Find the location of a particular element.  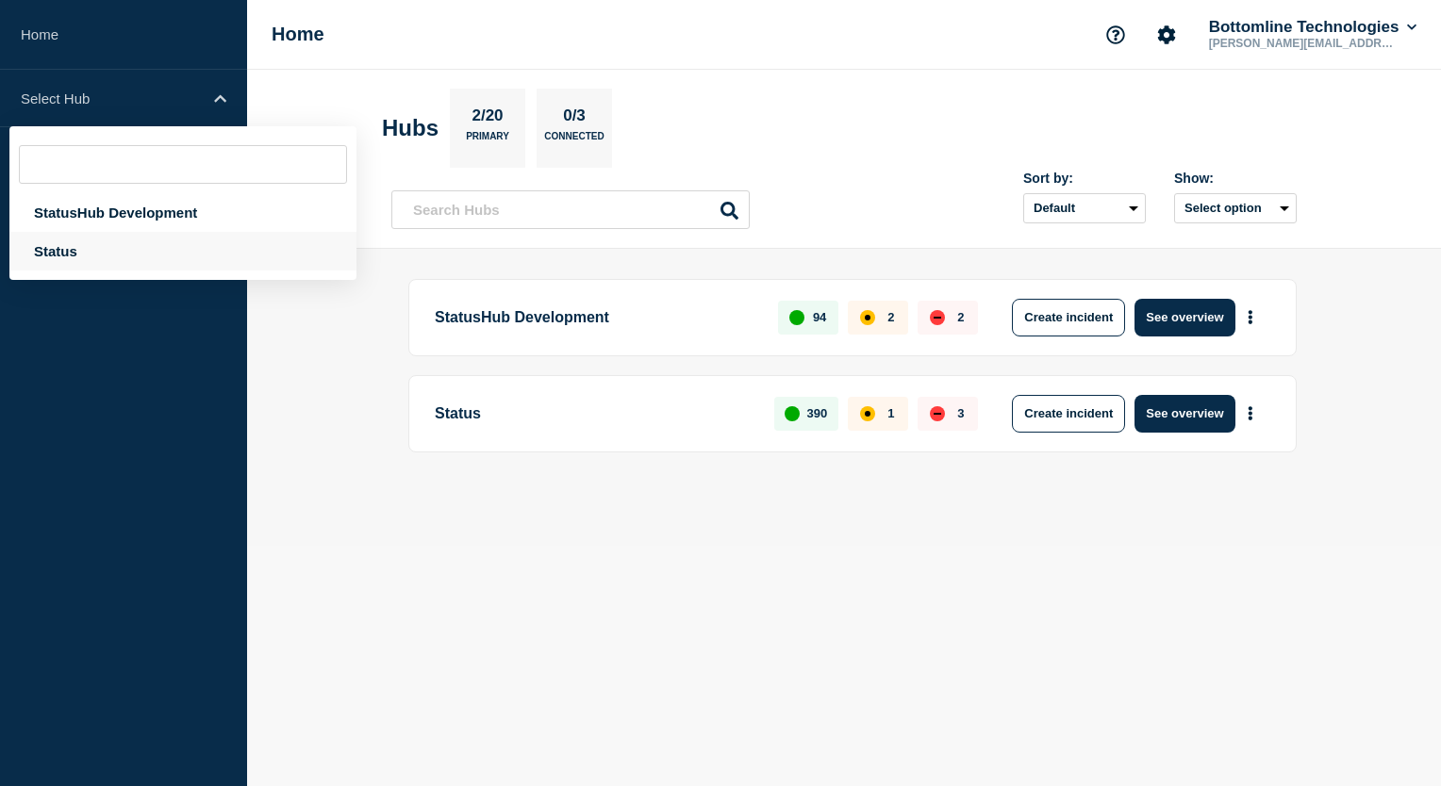

p: 94 is located at coordinates (819, 317).